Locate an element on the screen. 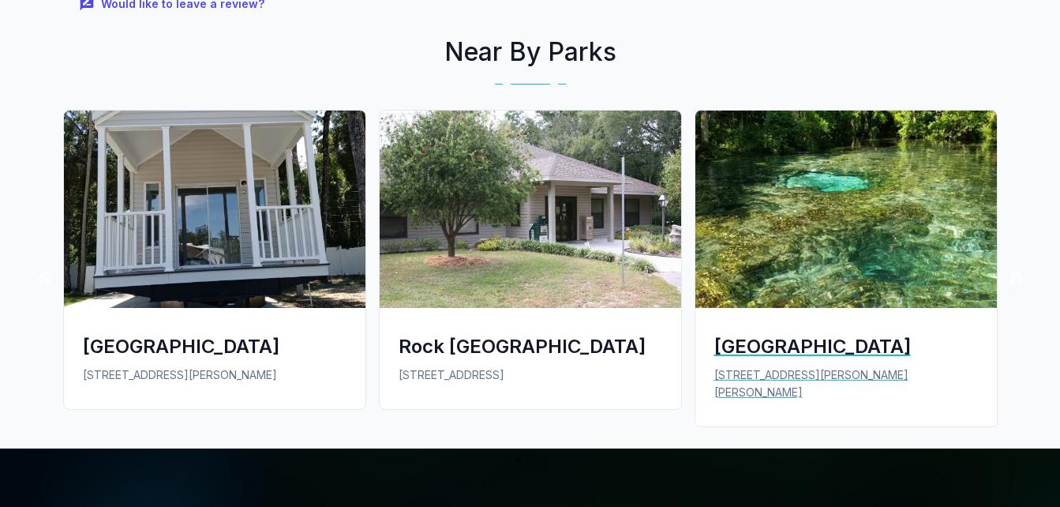 The image size is (1060, 507). h2: Near By Parks is located at coordinates (530, 52).